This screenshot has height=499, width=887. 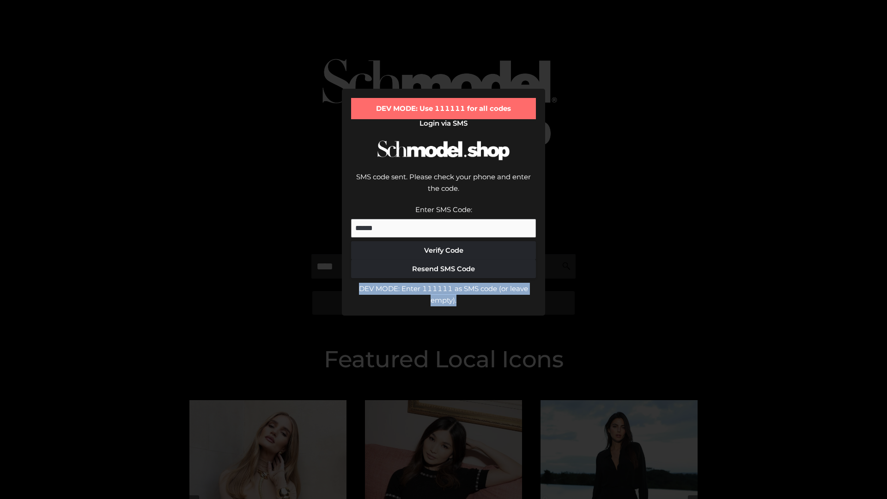 What do you see at coordinates (444, 209) in the screenshot?
I see `label: Enter SMS Code:` at bounding box center [444, 209].